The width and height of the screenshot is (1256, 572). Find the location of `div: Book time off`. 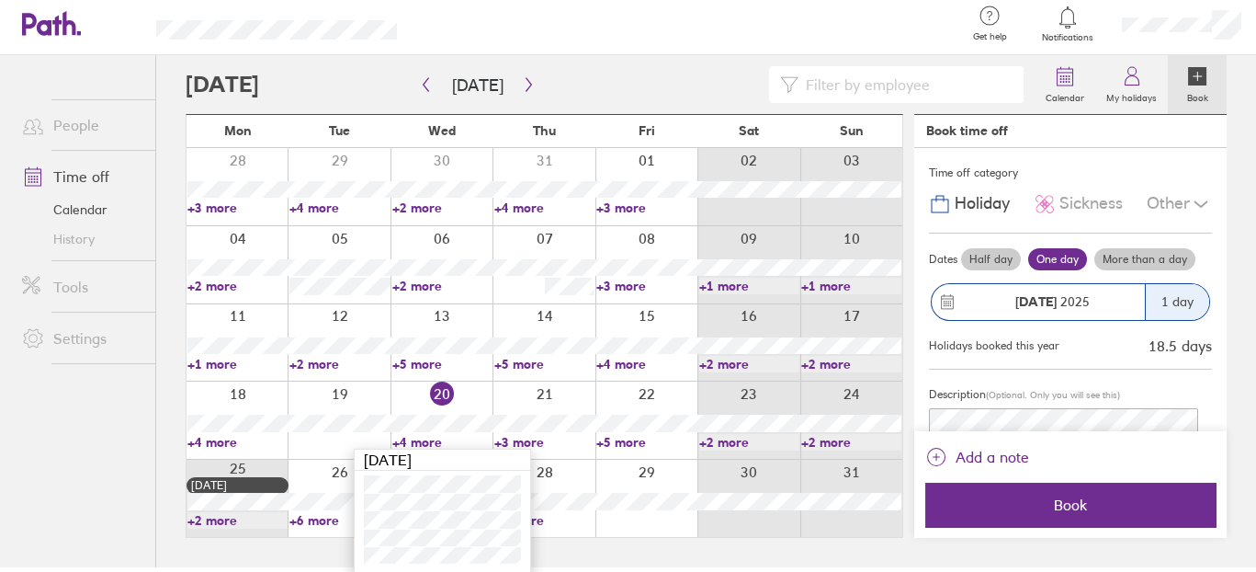

div: Book time off is located at coordinates (966, 130).